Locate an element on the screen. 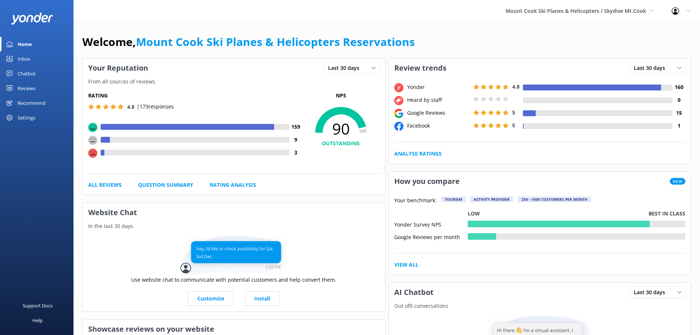  div: Reviews is located at coordinates (26, 88).